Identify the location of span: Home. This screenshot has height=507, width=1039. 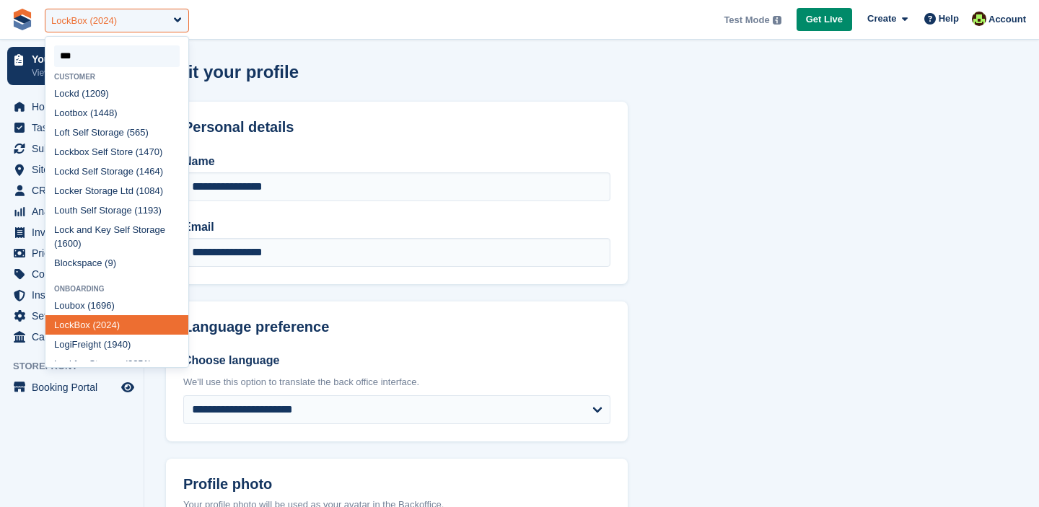
(75, 107).